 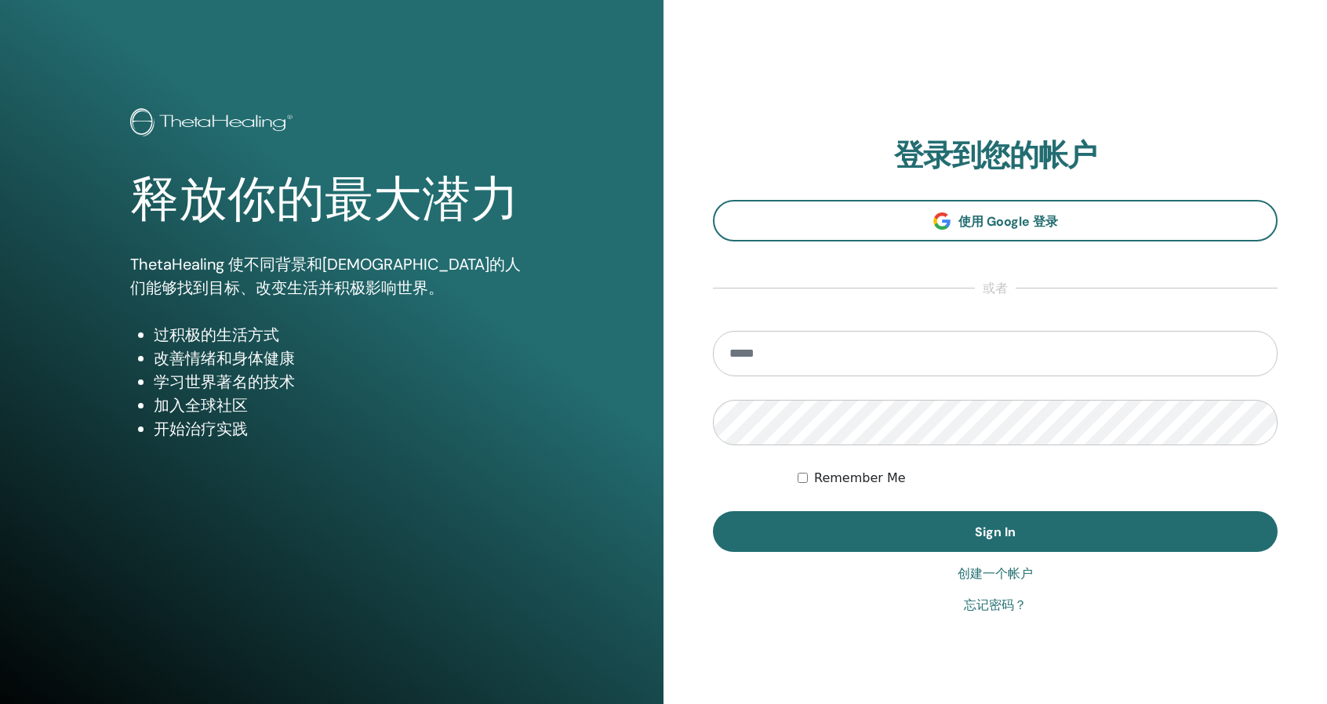 I want to click on h1: 释放你的最大潜力, so click(x=332, y=200).